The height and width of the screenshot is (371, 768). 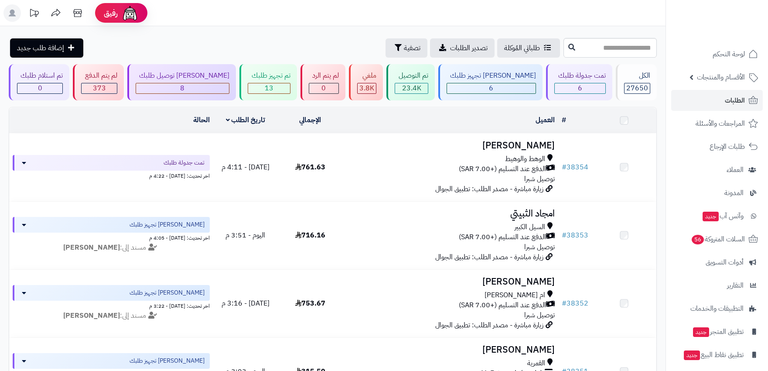 What do you see at coordinates (367, 75) in the screenshot?
I see `div: ملغي` at bounding box center [367, 75].